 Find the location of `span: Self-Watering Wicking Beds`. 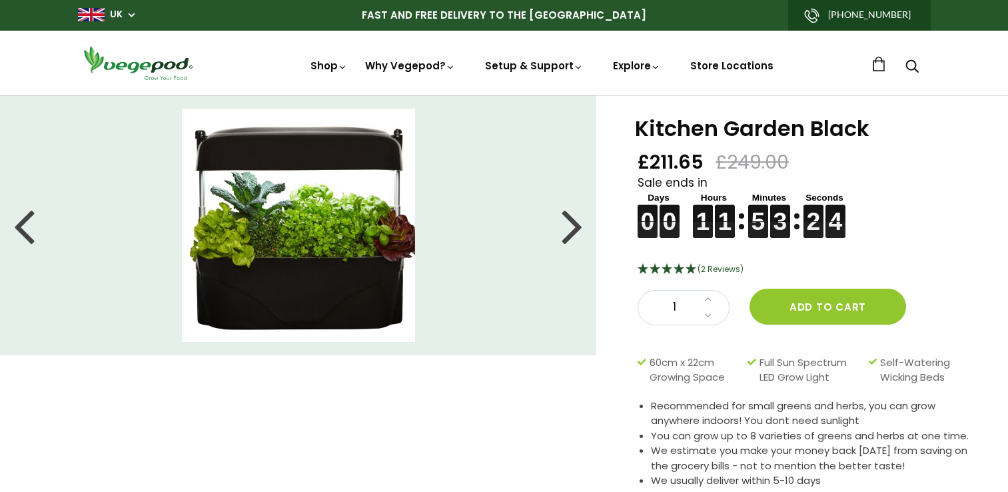

span: Self-Watering Wicking Beds is located at coordinates (924, 370).